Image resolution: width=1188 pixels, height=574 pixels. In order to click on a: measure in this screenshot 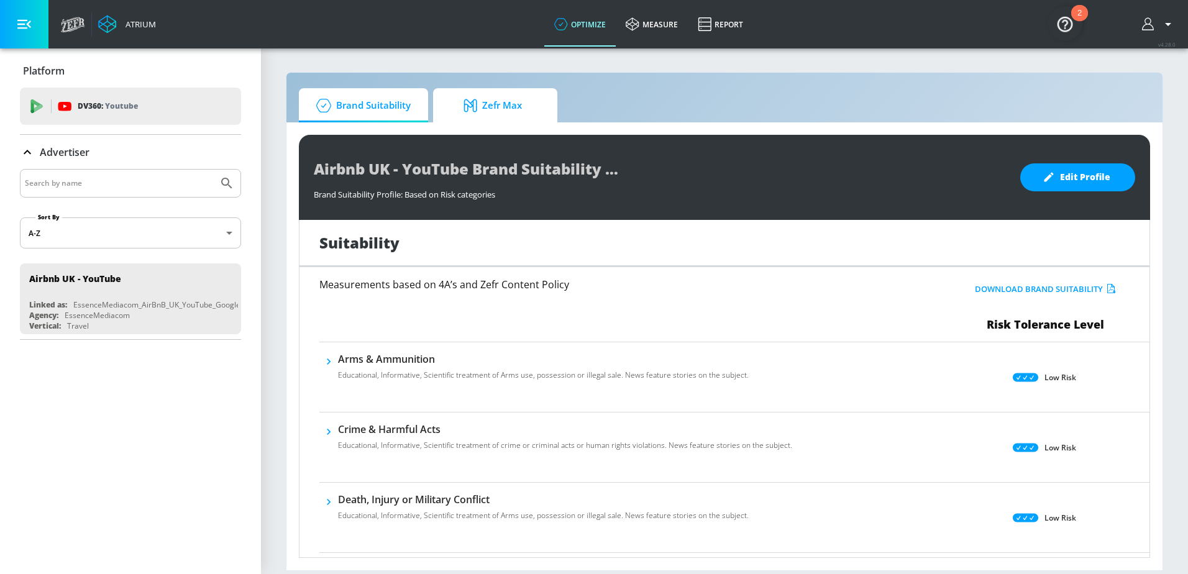, I will do `click(652, 24)`.